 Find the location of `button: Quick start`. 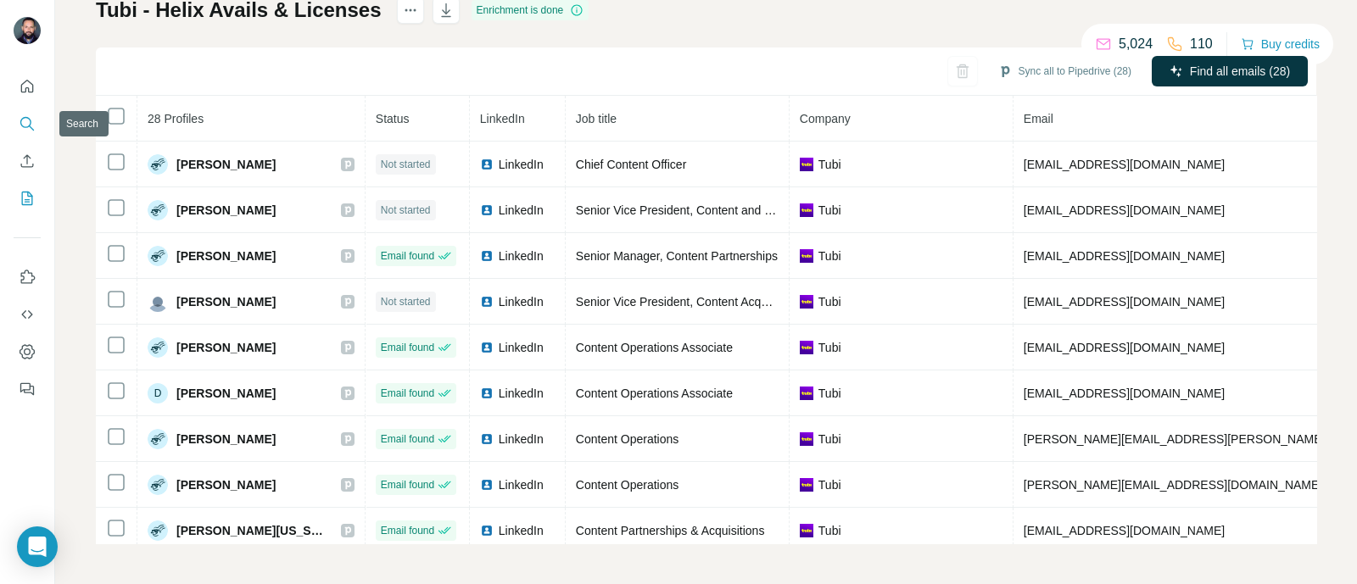

button: Quick start is located at coordinates (27, 87).